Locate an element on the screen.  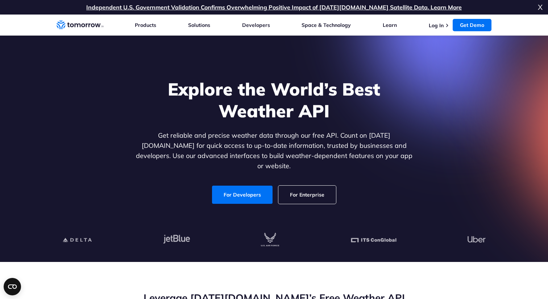
a: Log In is located at coordinates (436, 25).